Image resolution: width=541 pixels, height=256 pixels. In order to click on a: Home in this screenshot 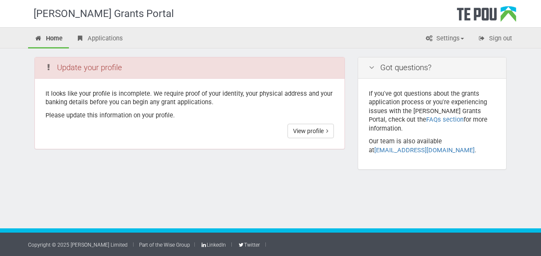, I will do `click(48, 39)`.